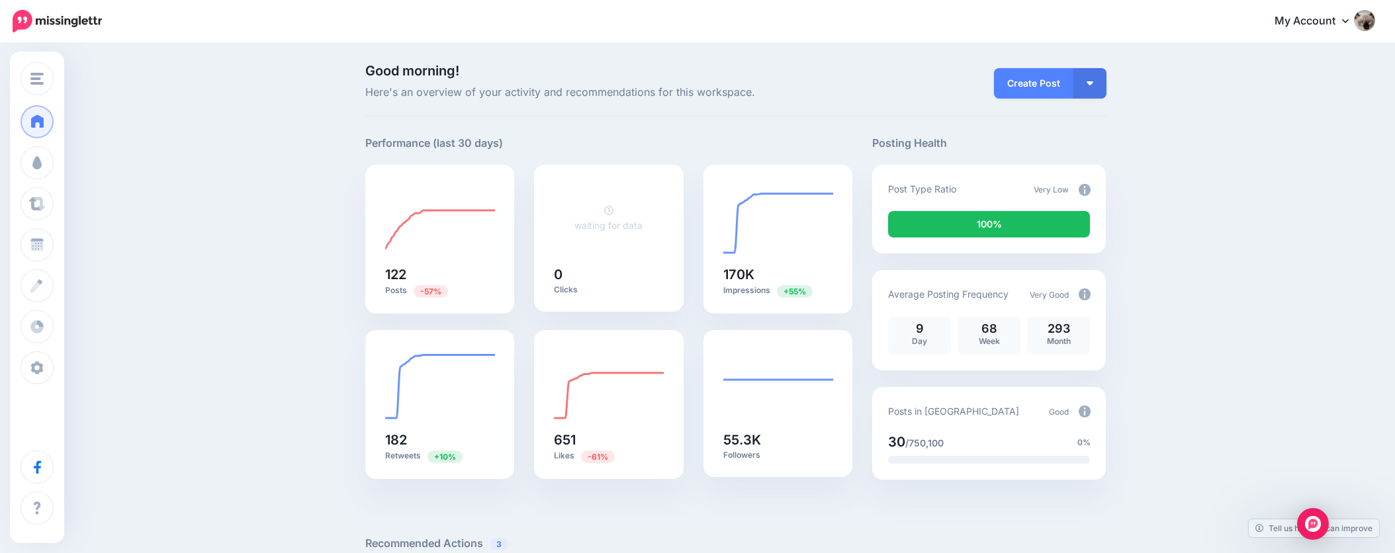 This screenshot has width=1395, height=553. What do you see at coordinates (778, 290) in the screenshot?
I see `p: Impressions` at bounding box center [778, 290].